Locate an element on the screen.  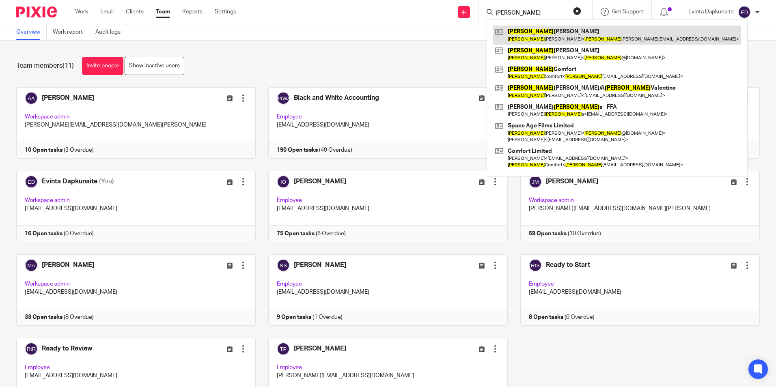
a: Show inactive users is located at coordinates (154, 66).